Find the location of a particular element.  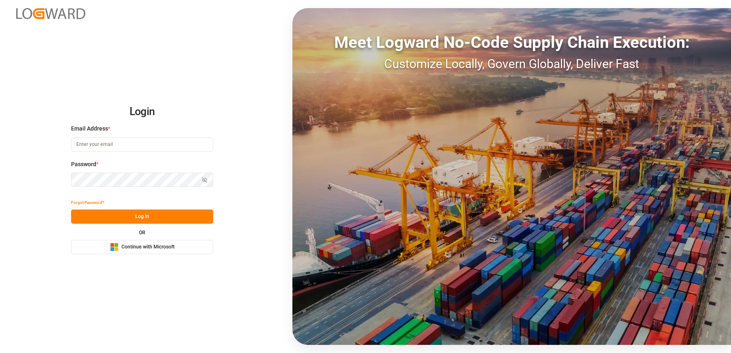

div: Meet Logward No-Code Supply Chain Execution: is located at coordinates (511, 43).